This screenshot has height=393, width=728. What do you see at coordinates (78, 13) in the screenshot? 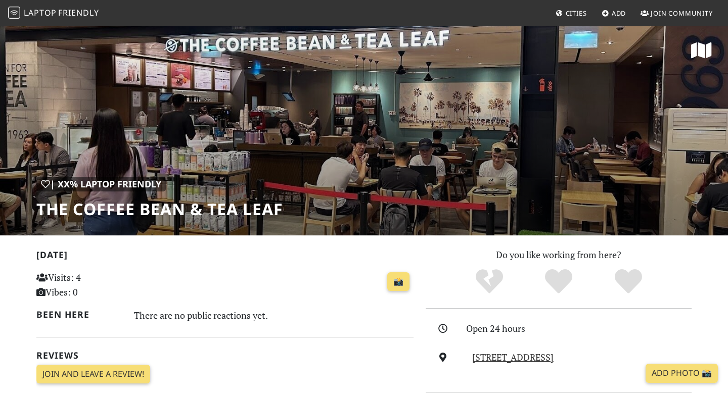
I see `span: Friendly` at bounding box center [78, 13].